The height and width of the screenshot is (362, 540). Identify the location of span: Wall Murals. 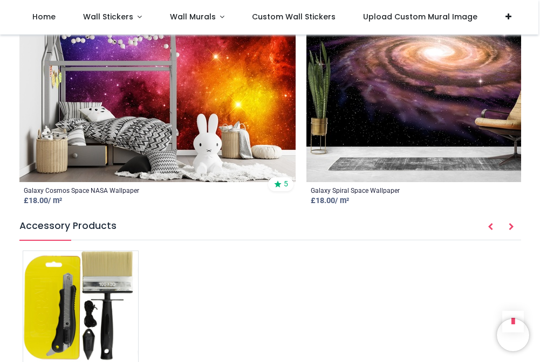
(193, 17).